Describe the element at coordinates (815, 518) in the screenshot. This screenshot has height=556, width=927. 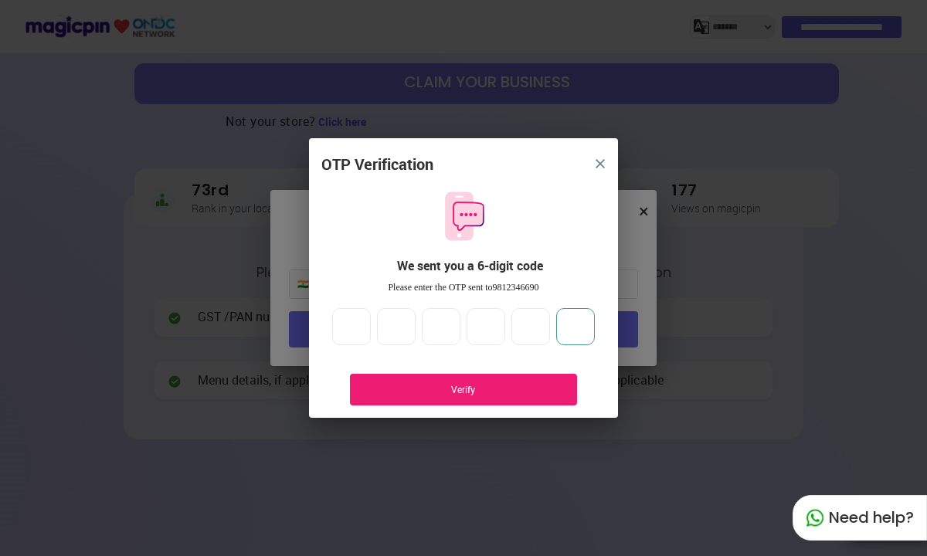
I see `img: whatapp_green.7240e66a.svg` at that location.